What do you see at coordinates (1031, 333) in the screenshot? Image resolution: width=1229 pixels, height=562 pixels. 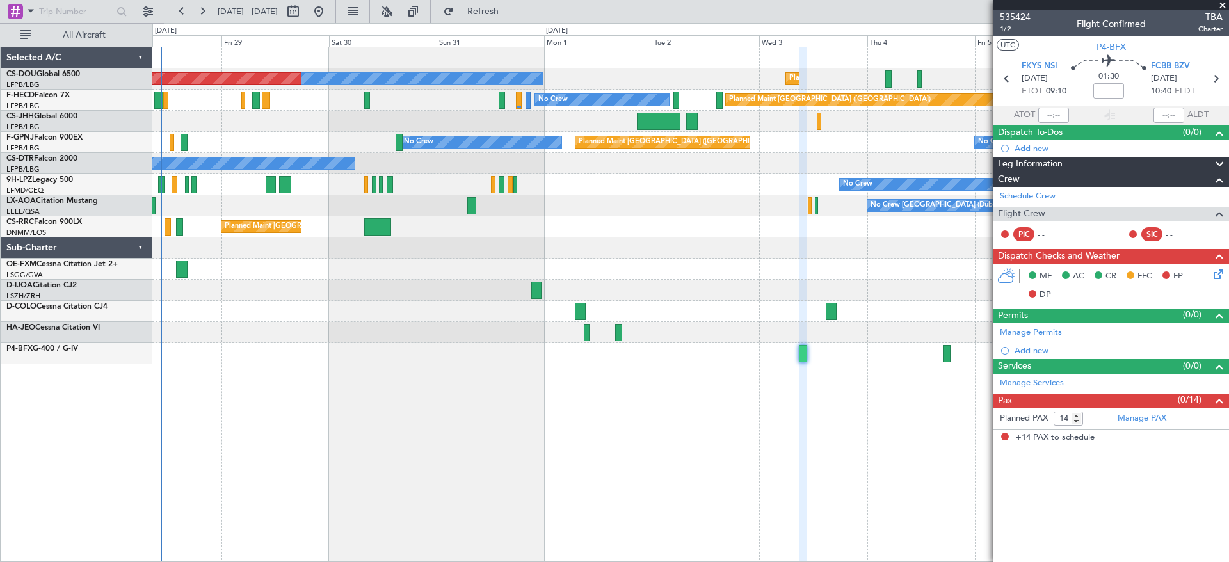 I see `a: Manage Permits` at bounding box center [1031, 333].